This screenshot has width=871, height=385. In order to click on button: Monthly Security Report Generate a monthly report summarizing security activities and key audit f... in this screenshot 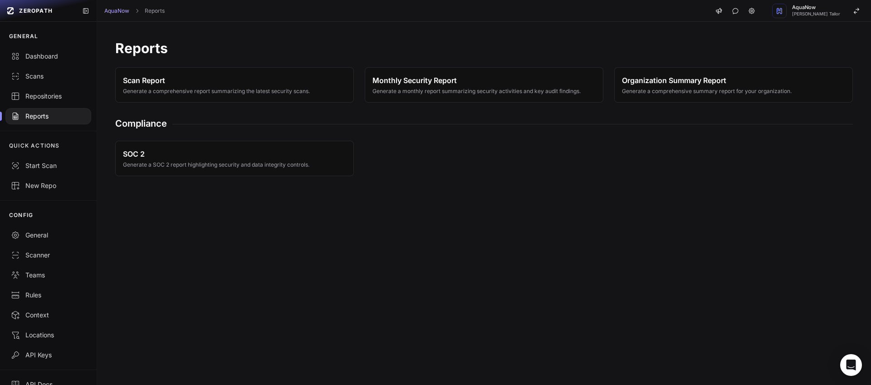, I will do `click(484, 85)`.